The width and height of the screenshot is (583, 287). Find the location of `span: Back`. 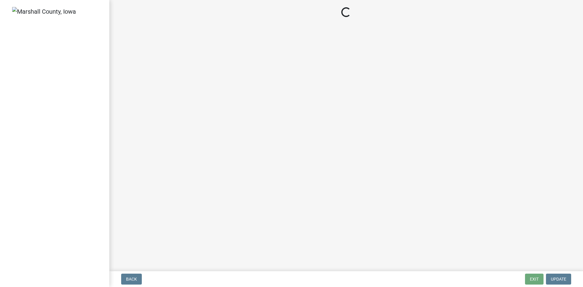

span: Back is located at coordinates (132, 279).